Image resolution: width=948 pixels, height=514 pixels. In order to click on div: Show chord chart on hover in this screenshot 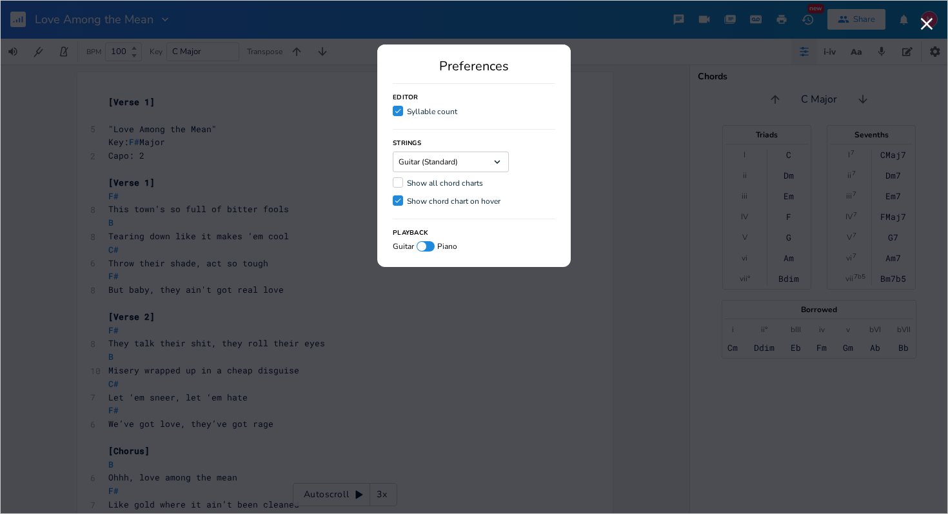, I will do `click(454, 201)`.